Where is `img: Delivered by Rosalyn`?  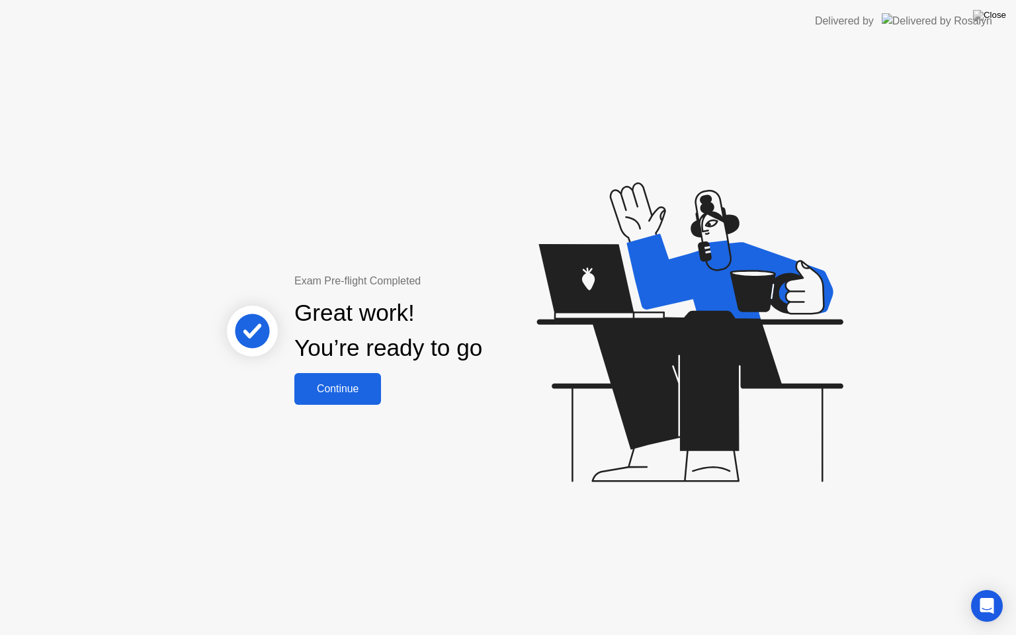 img: Delivered by Rosalyn is located at coordinates (937, 21).